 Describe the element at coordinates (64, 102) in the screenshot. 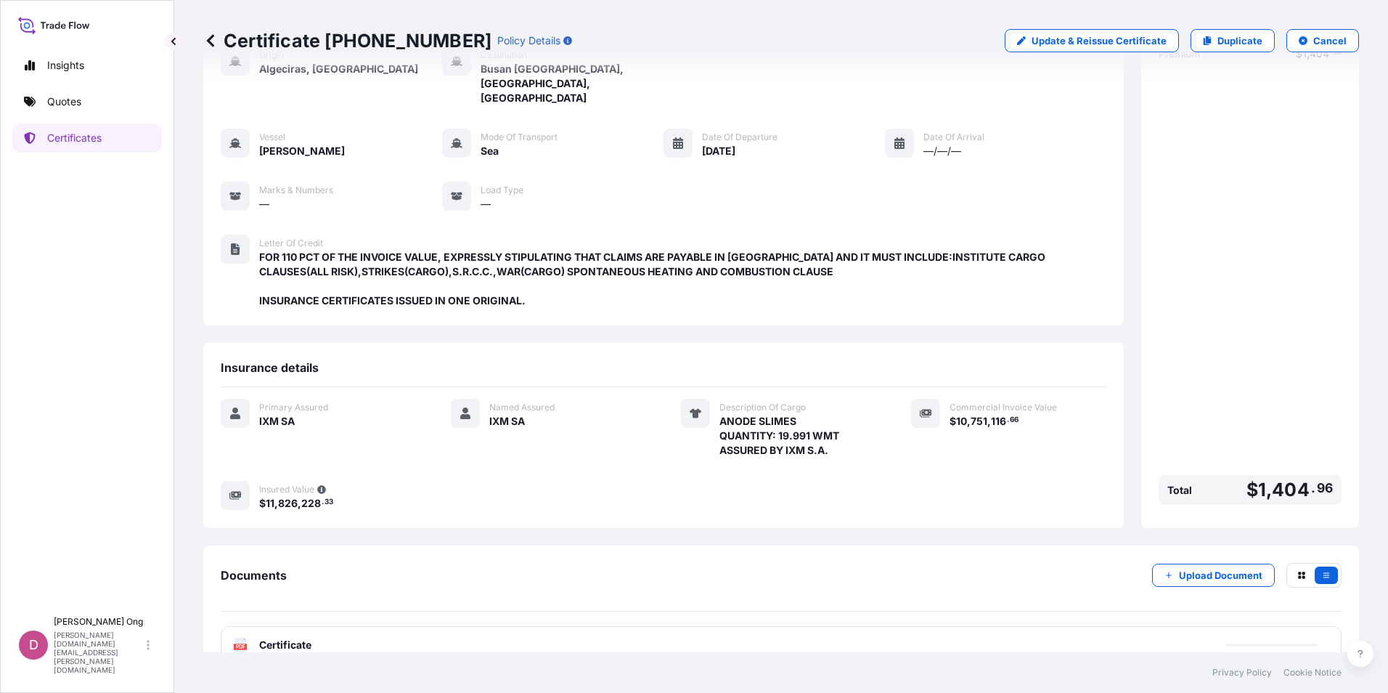

I see `p: Quotes` at that location.